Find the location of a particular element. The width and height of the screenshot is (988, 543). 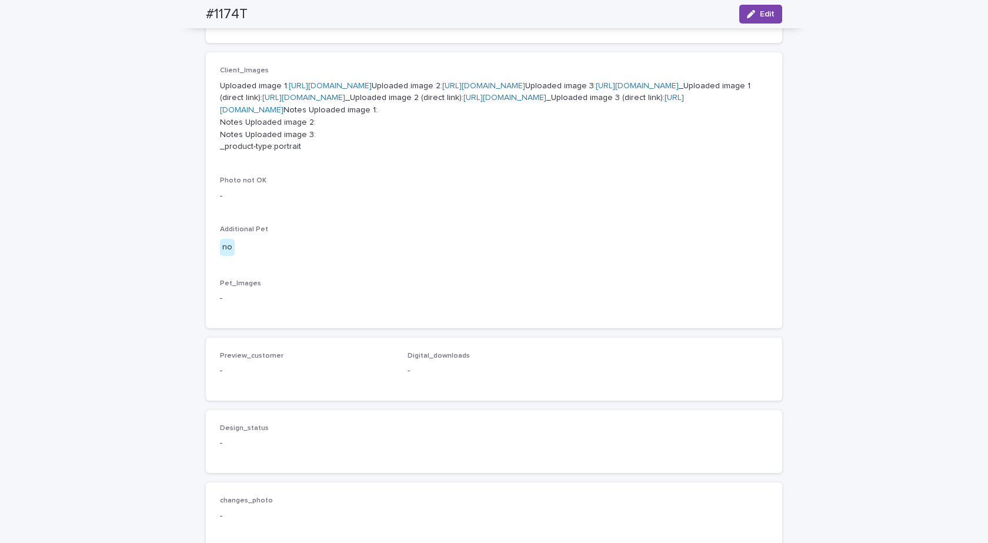

button: Edit is located at coordinates (761, 14).